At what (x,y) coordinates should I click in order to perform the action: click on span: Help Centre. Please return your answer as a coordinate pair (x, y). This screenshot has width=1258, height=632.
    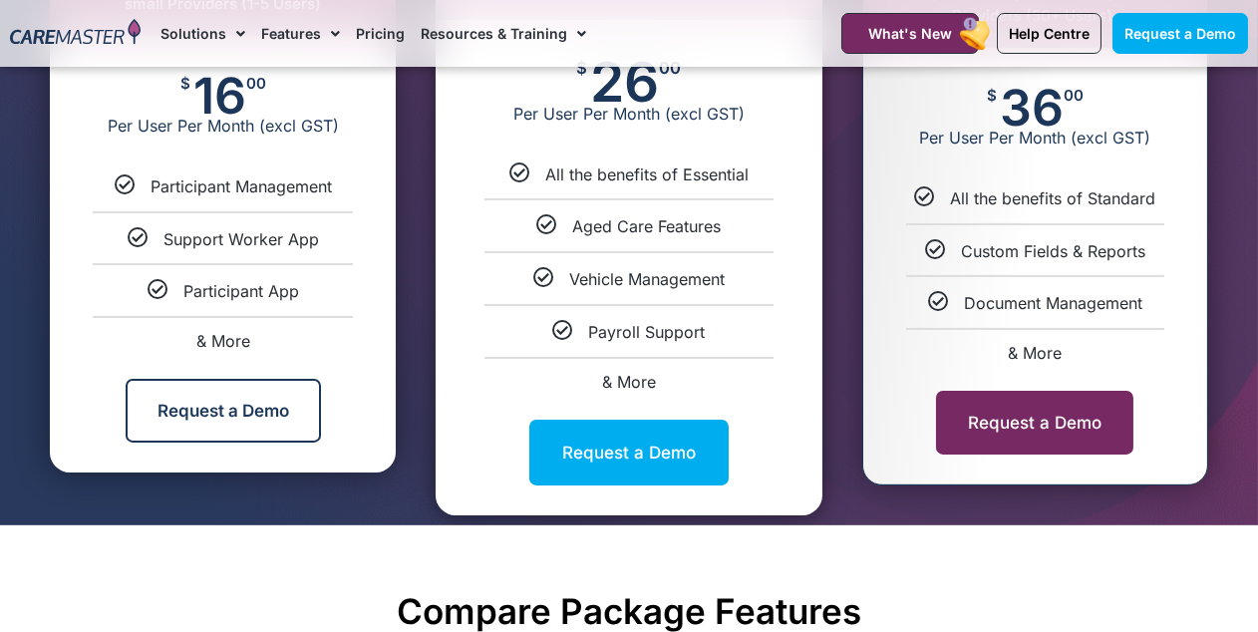
    Looking at the image, I should click on (1048, 33).